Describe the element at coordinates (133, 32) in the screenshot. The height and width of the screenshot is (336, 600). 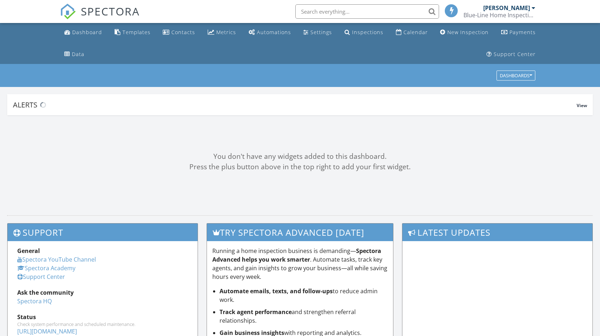
I see `a: Templates` at that location.